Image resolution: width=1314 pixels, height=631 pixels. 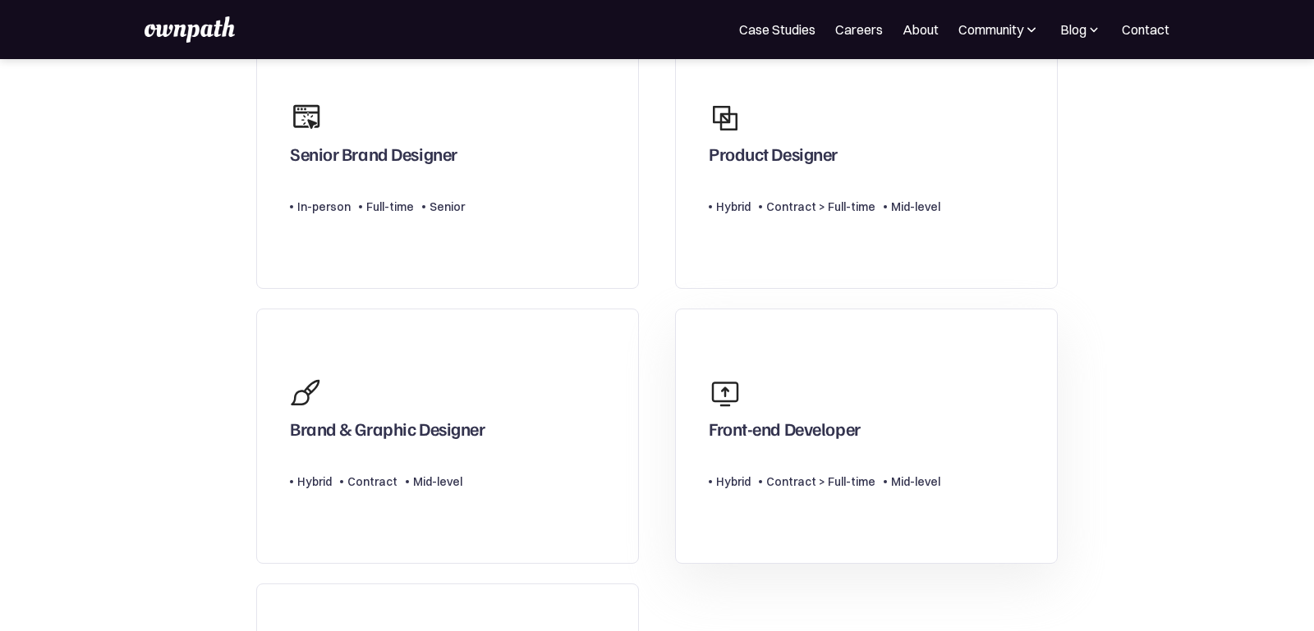 What do you see at coordinates (784, 433) in the screenshot?
I see `div: Front-end Developer` at bounding box center [784, 433].